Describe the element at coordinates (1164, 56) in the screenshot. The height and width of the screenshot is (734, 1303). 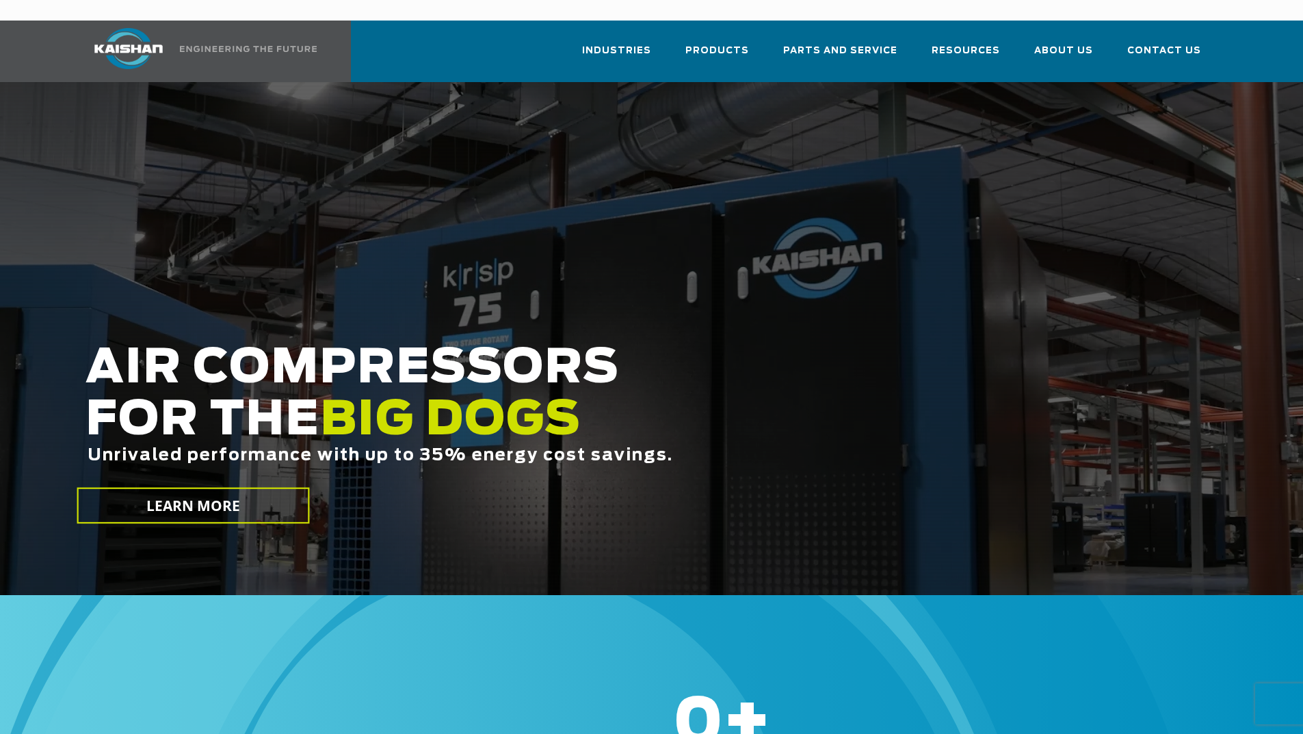
I see `a: Contact Us` at that location.